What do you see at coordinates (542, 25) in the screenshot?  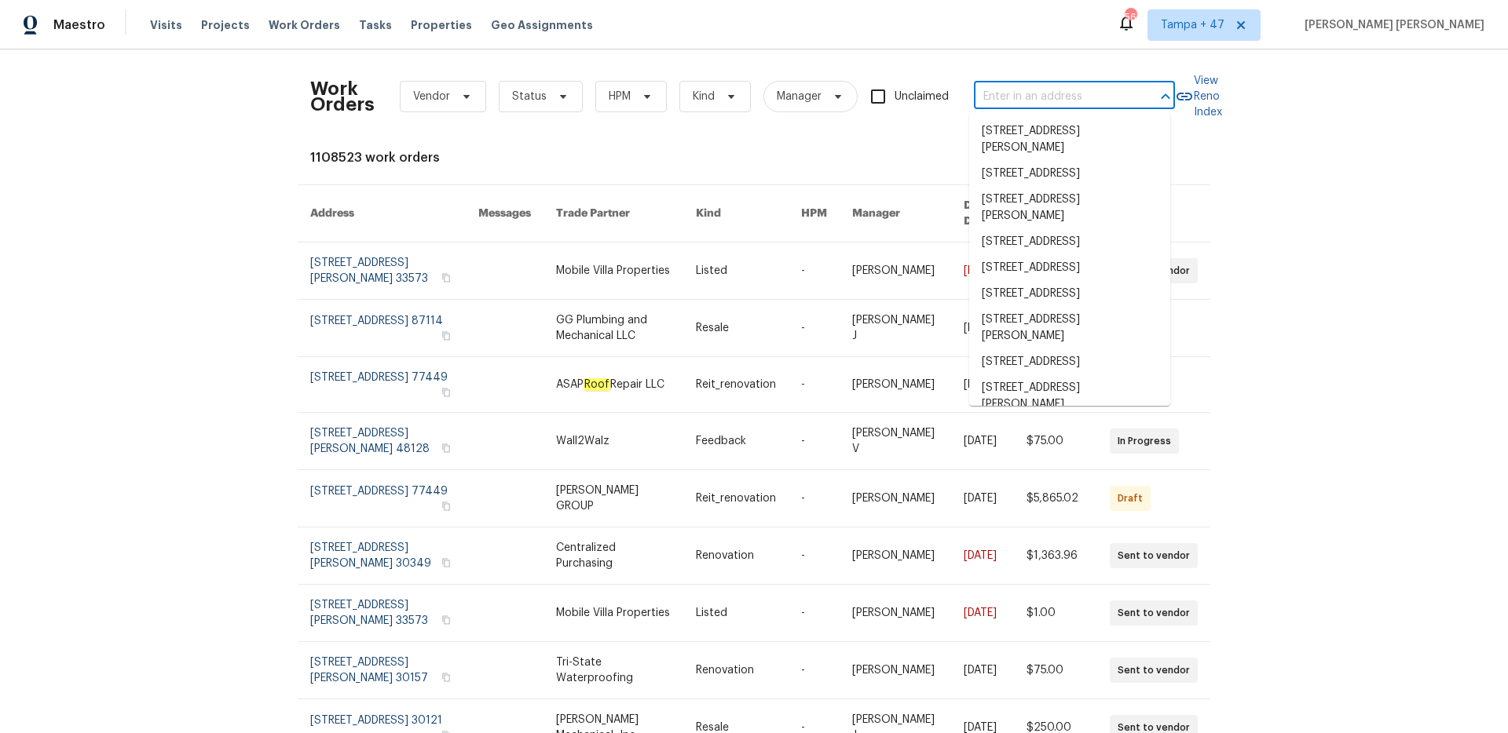 I see `span: Geo Assignments` at bounding box center [542, 25].